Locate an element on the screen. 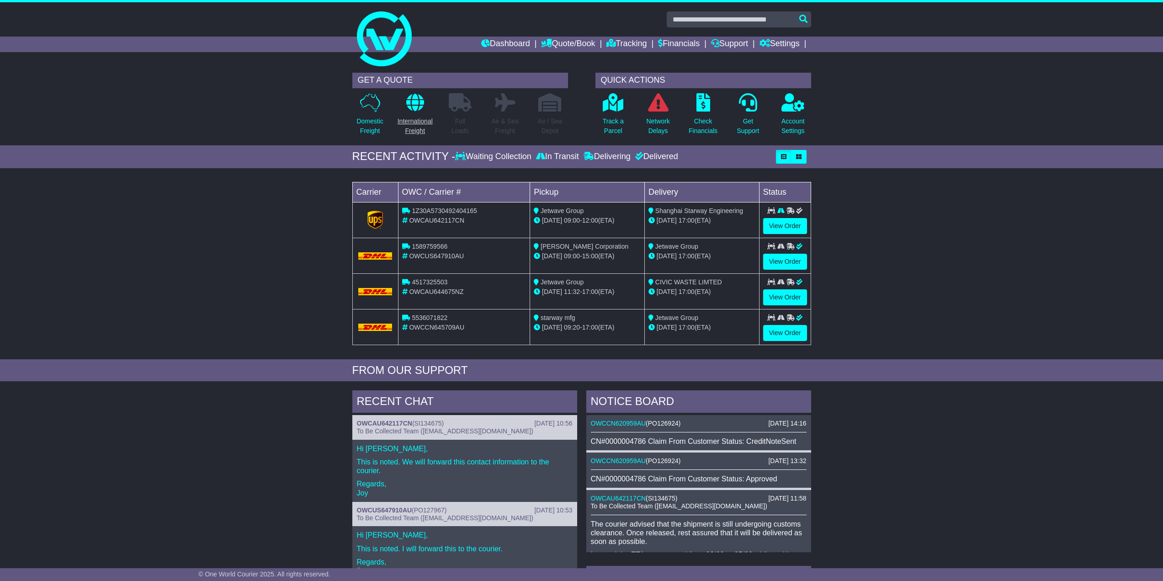 The image size is (1163, 581). span: 15:00 is located at coordinates (590, 256).